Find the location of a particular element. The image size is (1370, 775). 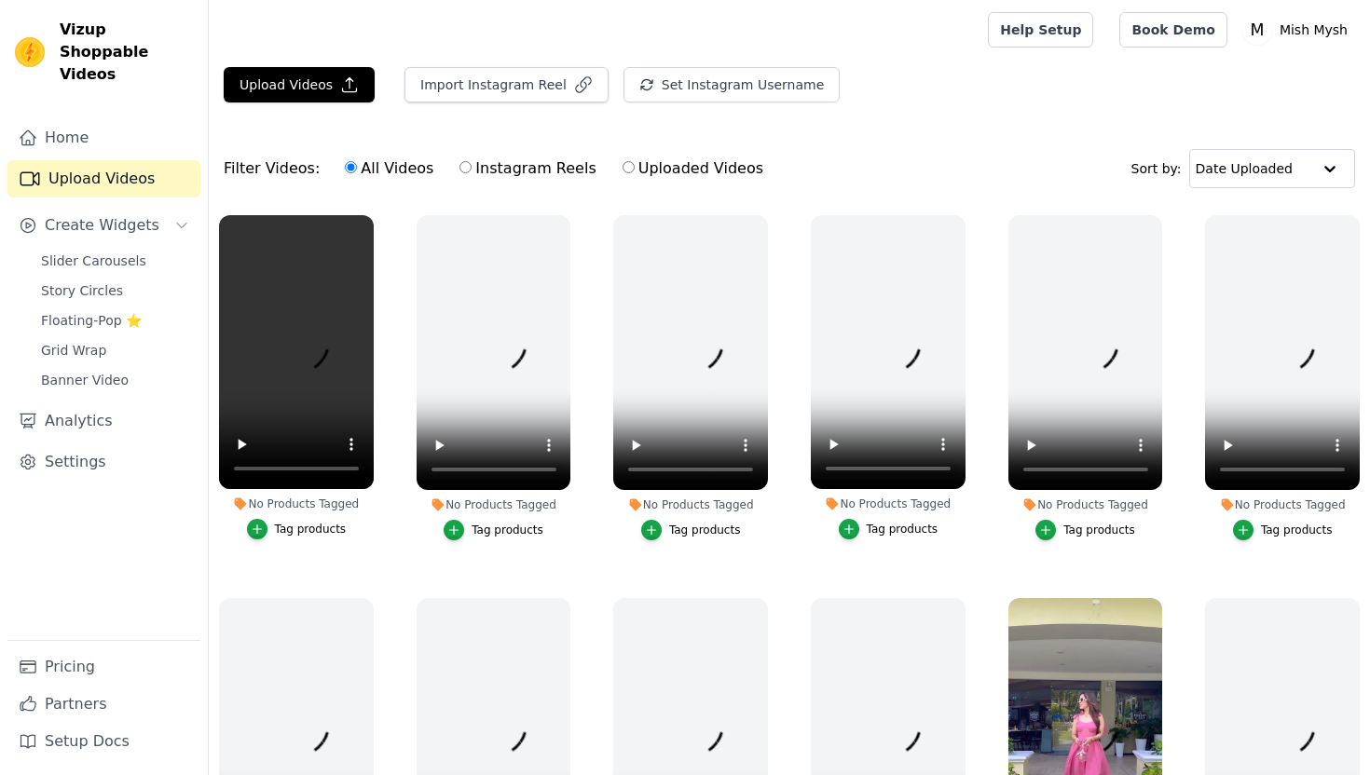

button: Import Instagram Reel is located at coordinates (506, 85).